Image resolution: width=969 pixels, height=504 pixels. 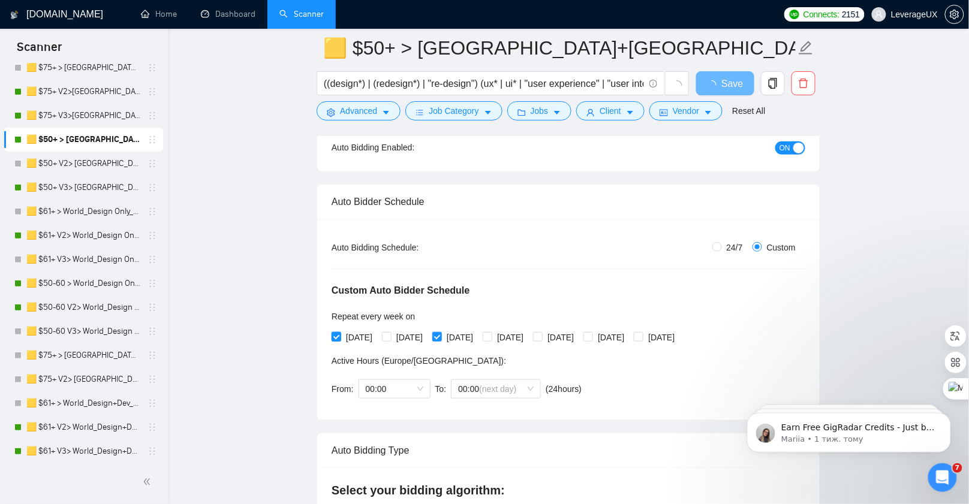 I want to click on span: (next day), so click(x=498, y=389).